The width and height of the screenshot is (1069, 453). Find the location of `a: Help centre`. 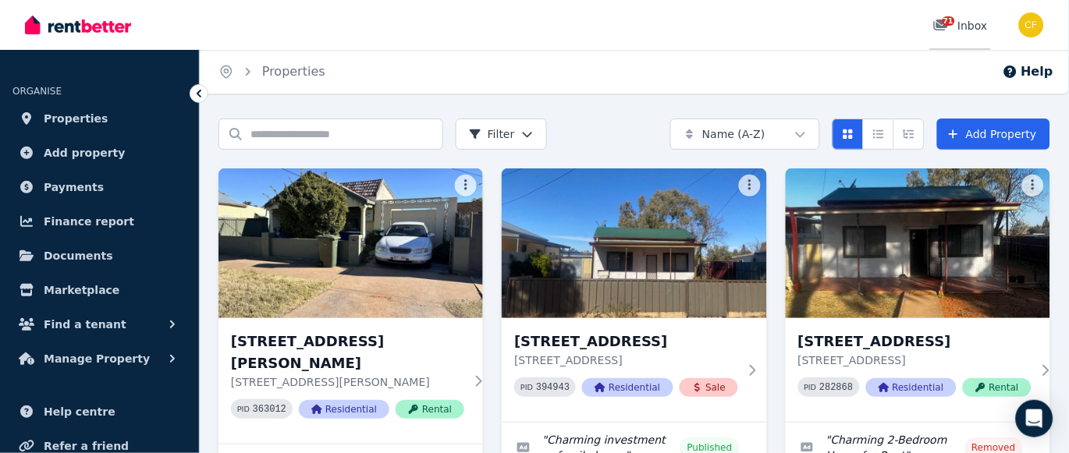

a: Help centre is located at coordinates (99, 412).